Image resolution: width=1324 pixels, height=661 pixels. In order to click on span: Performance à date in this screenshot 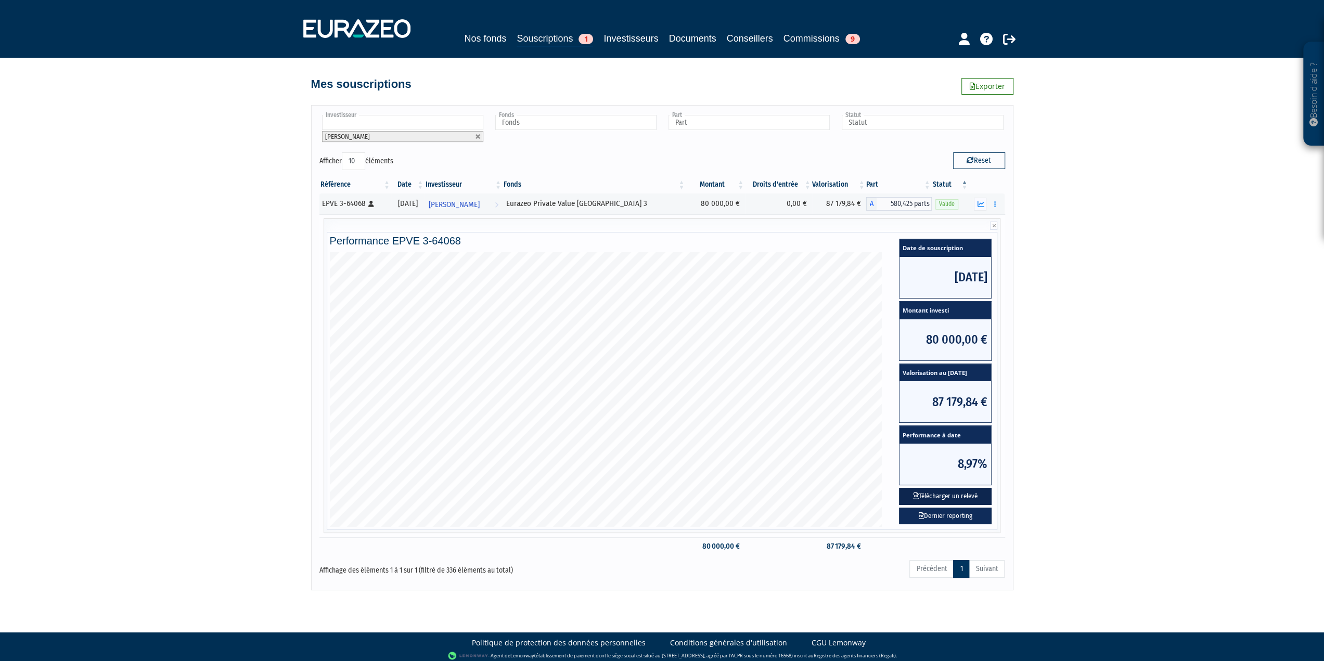, I will do `click(946, 435)`.